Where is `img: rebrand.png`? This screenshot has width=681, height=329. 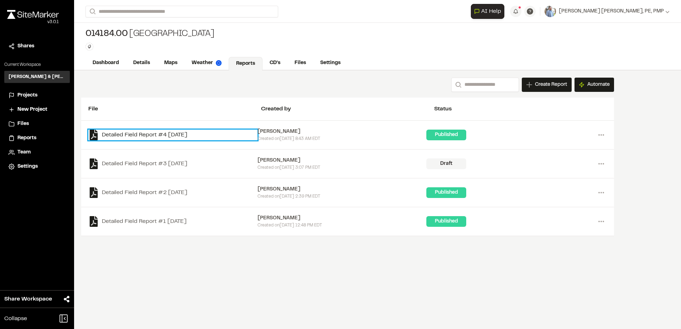
img: rebrand.png is located at coordinates (33, 14).